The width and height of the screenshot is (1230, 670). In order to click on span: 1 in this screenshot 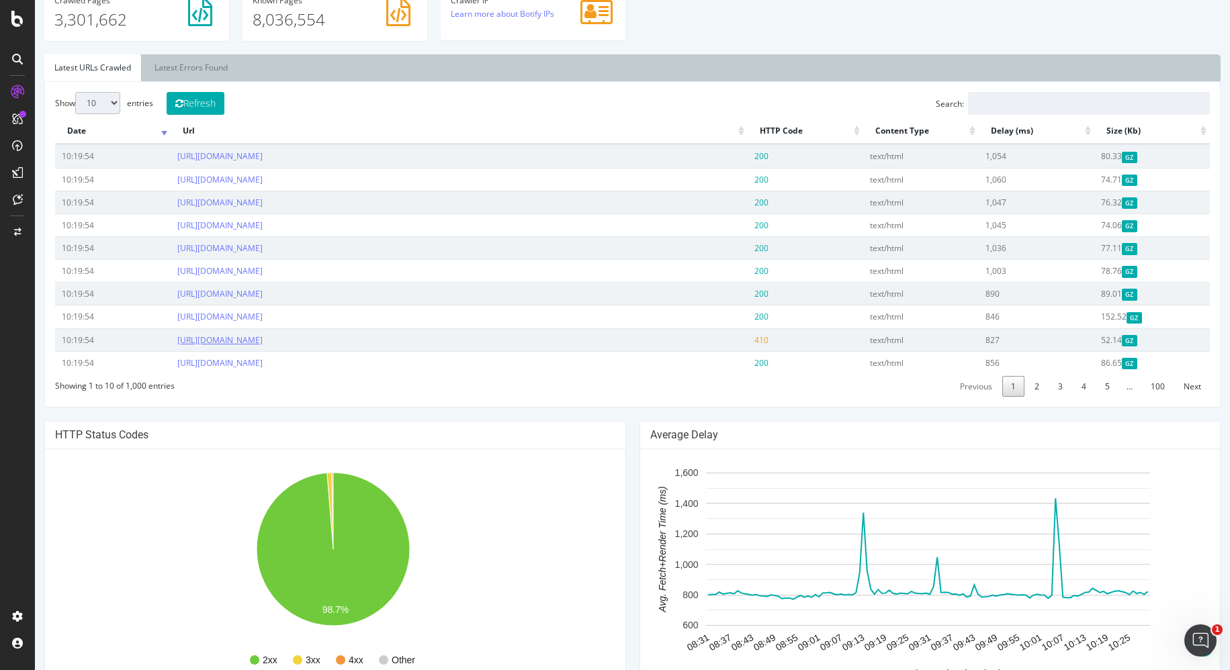, I will do `click(1217, 630)`.